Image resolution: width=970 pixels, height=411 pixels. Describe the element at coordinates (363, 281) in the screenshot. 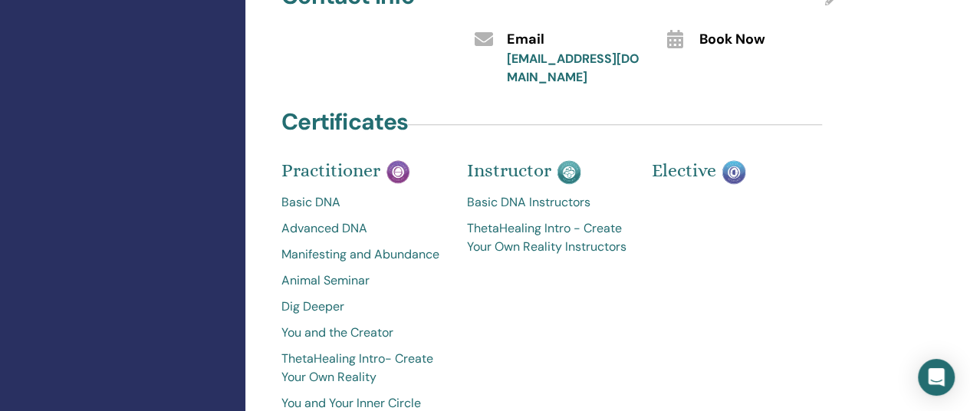

I see `a: Animal Seminar` at that location.